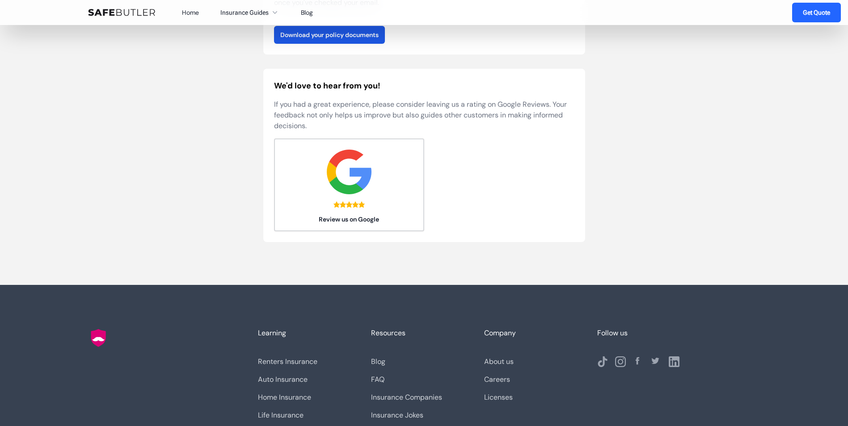 This screenshot has height=426, width=848. What do you see at coordinates (424, 115) in the screenshot?
I see `p: If you had a great experience, please consider leaving us a rating on Google Reviews. Your feedba...` at bounding box center [424, 115].